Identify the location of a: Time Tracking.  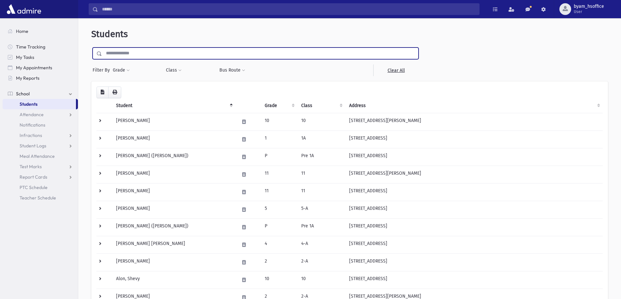
(40, 47).